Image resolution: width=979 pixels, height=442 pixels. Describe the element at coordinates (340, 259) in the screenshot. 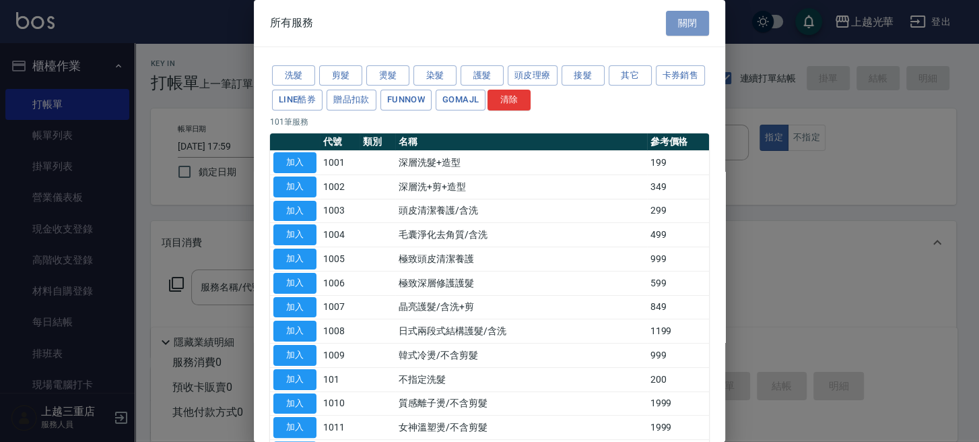

I see `td: 1005` at that location.